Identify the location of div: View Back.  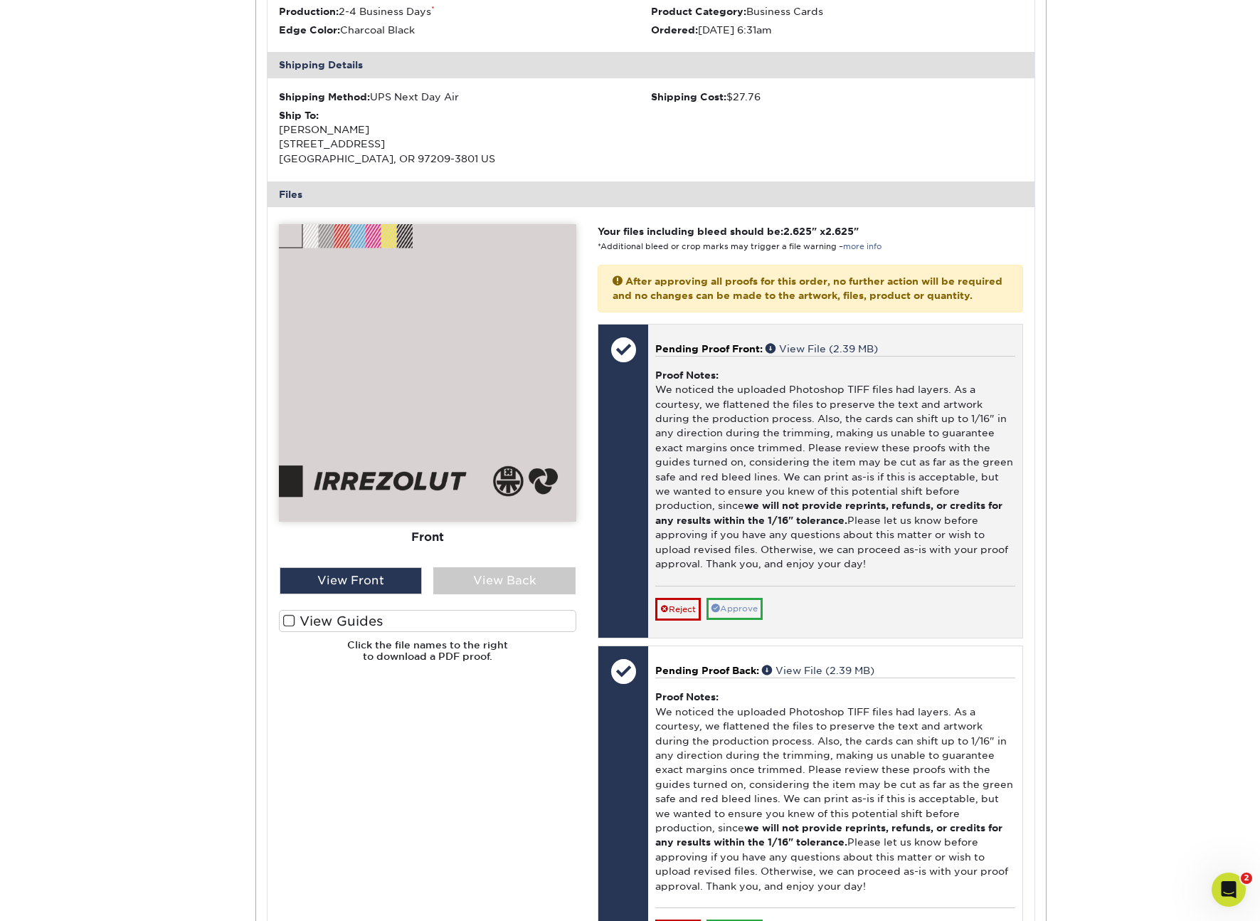
(505, 581).